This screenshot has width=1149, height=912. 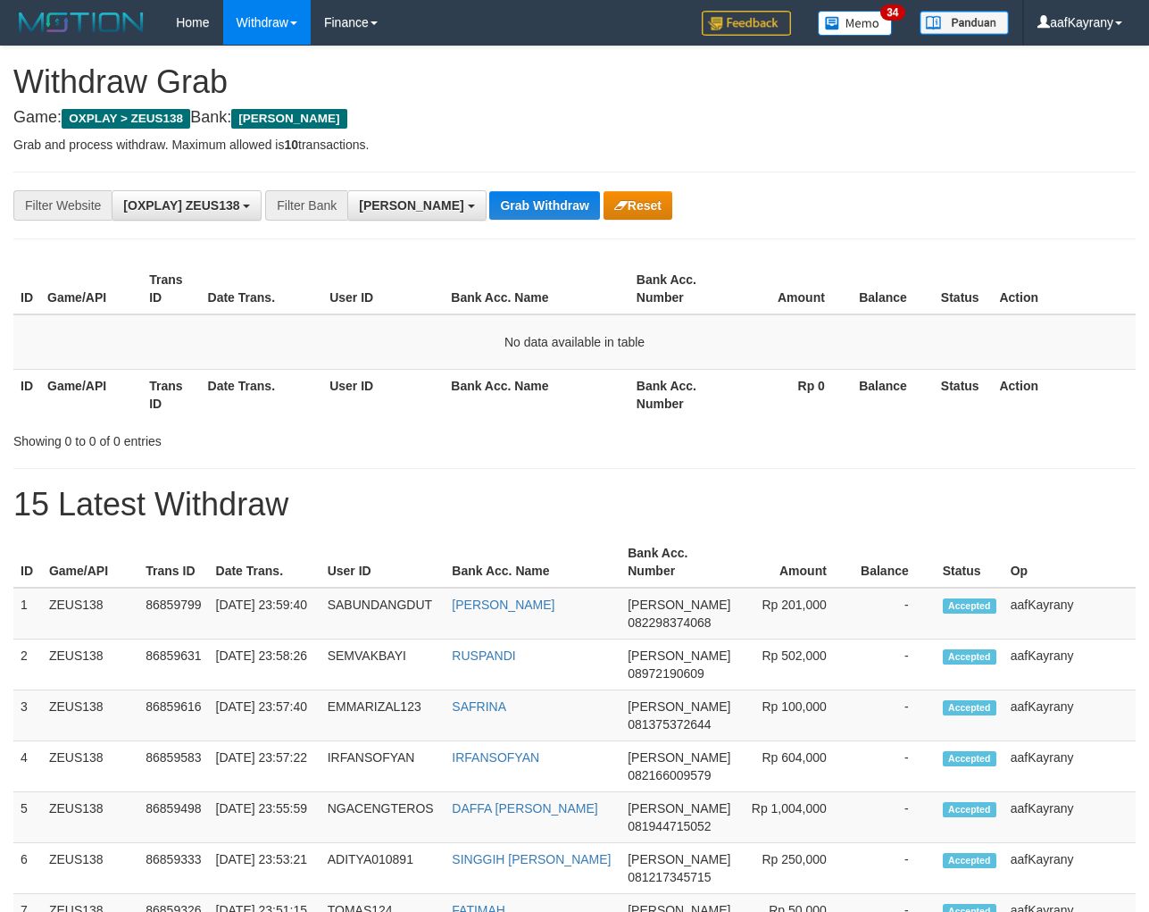 What do you see at coordinates (964, 22) in the screenshot?
I see `img: panduan.png` at bounding box center [964, 22].